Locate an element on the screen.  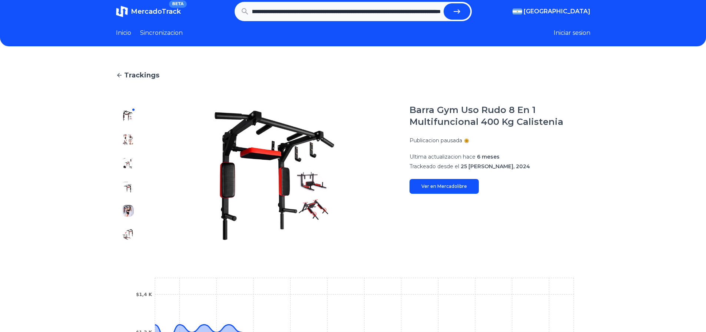
span: Trackings is located at coordinates (142, 75).